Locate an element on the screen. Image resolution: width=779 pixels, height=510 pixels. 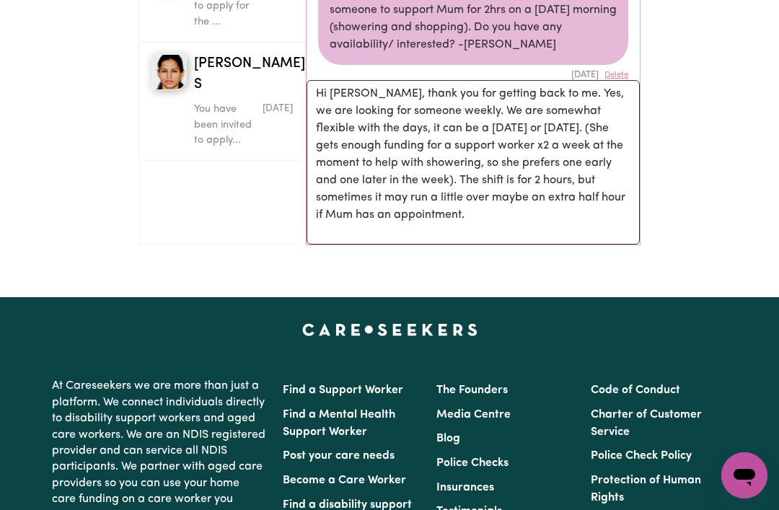
a: Police Check Policy is located at coordinates (641, 456).